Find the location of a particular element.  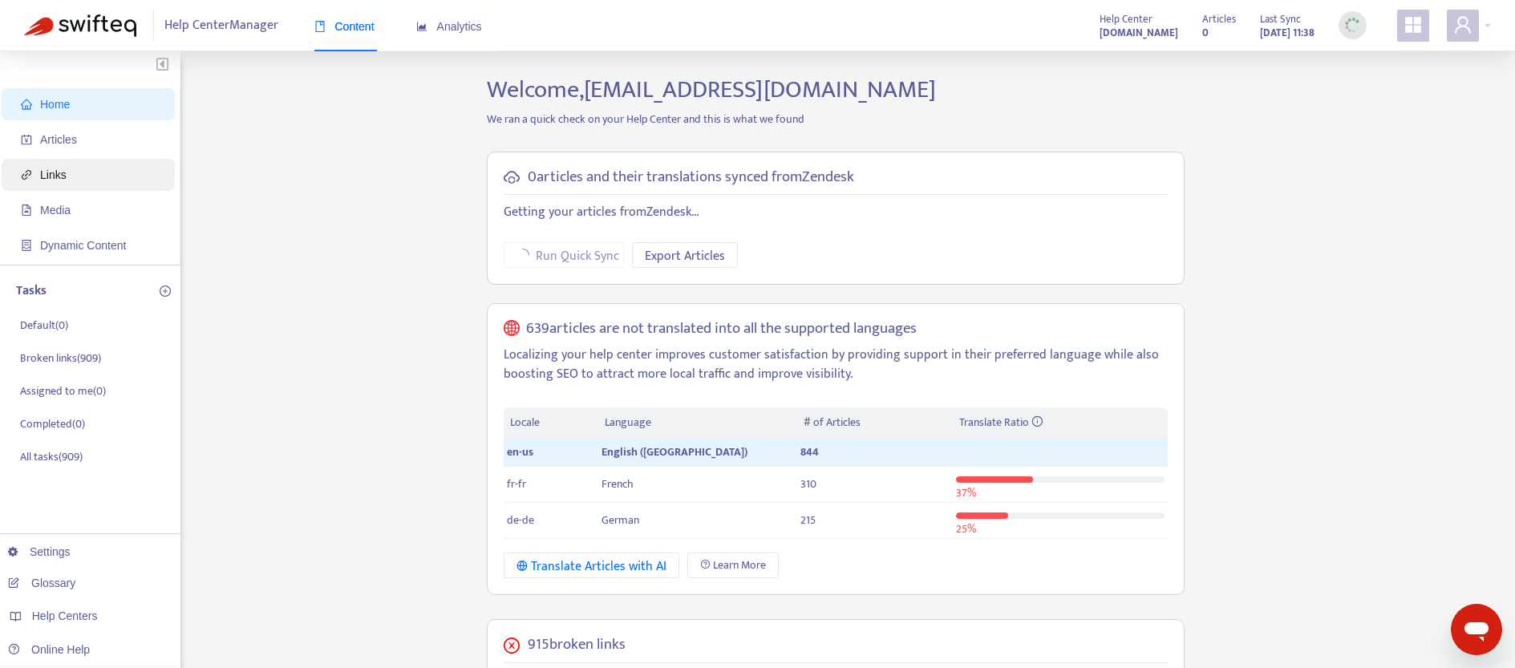

span: Help Center is located at coordinates (1126, 19).